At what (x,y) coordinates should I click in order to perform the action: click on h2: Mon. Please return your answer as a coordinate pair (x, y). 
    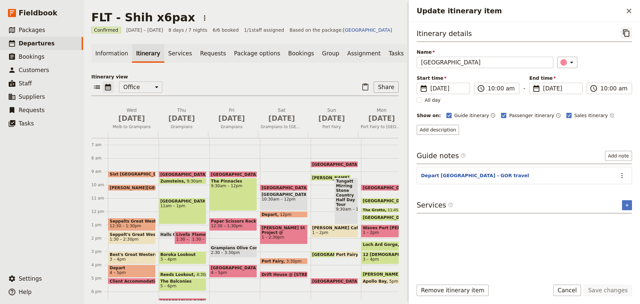
    Looking at the image, I should click on (381, 115).